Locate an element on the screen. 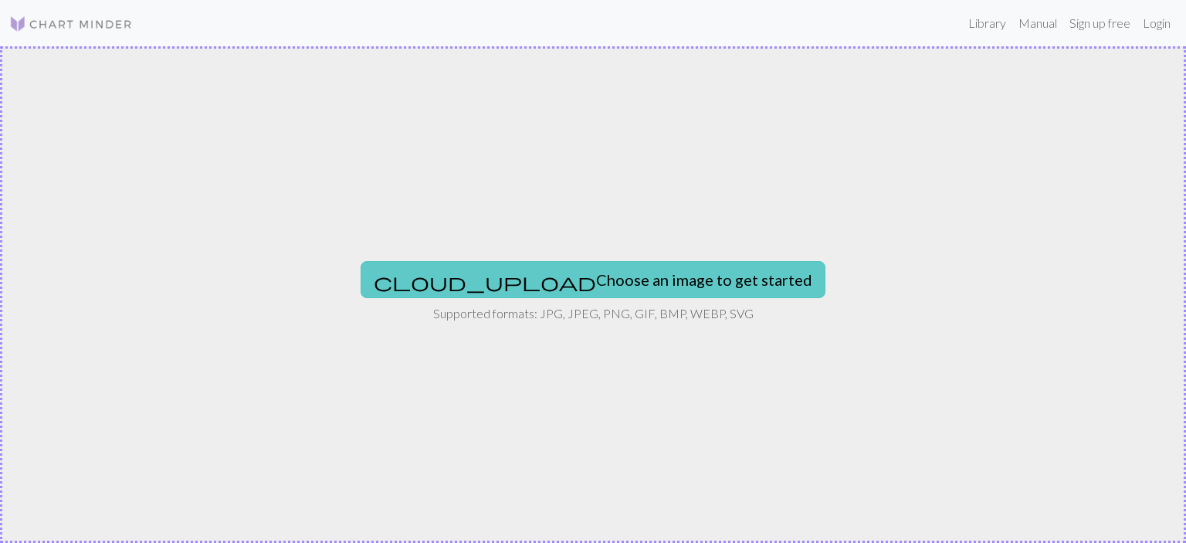 The width and height of the screenshot is (1186, 543). a: Sign up free is located at coordinates (1100, 23).